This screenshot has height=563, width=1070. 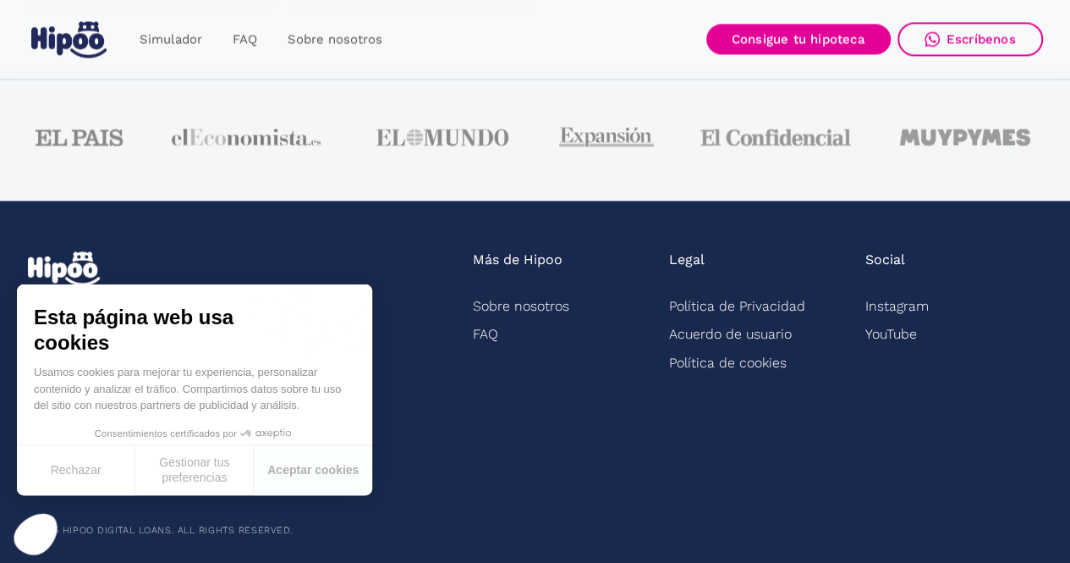 I want to click on a: home, so click(x=69, y=40).